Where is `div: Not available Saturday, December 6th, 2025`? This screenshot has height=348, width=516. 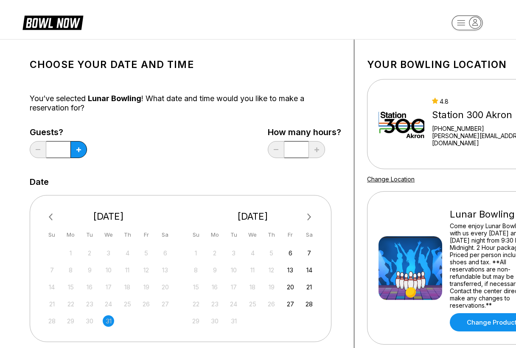 div: Not available Saturday, December 6th, 2025 is located at coordinates (165, 253).